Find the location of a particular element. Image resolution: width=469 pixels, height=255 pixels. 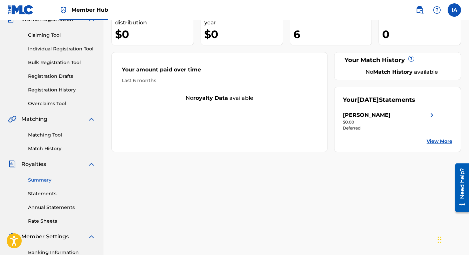

div: Last 6 months is located at coordinates (219, 80).